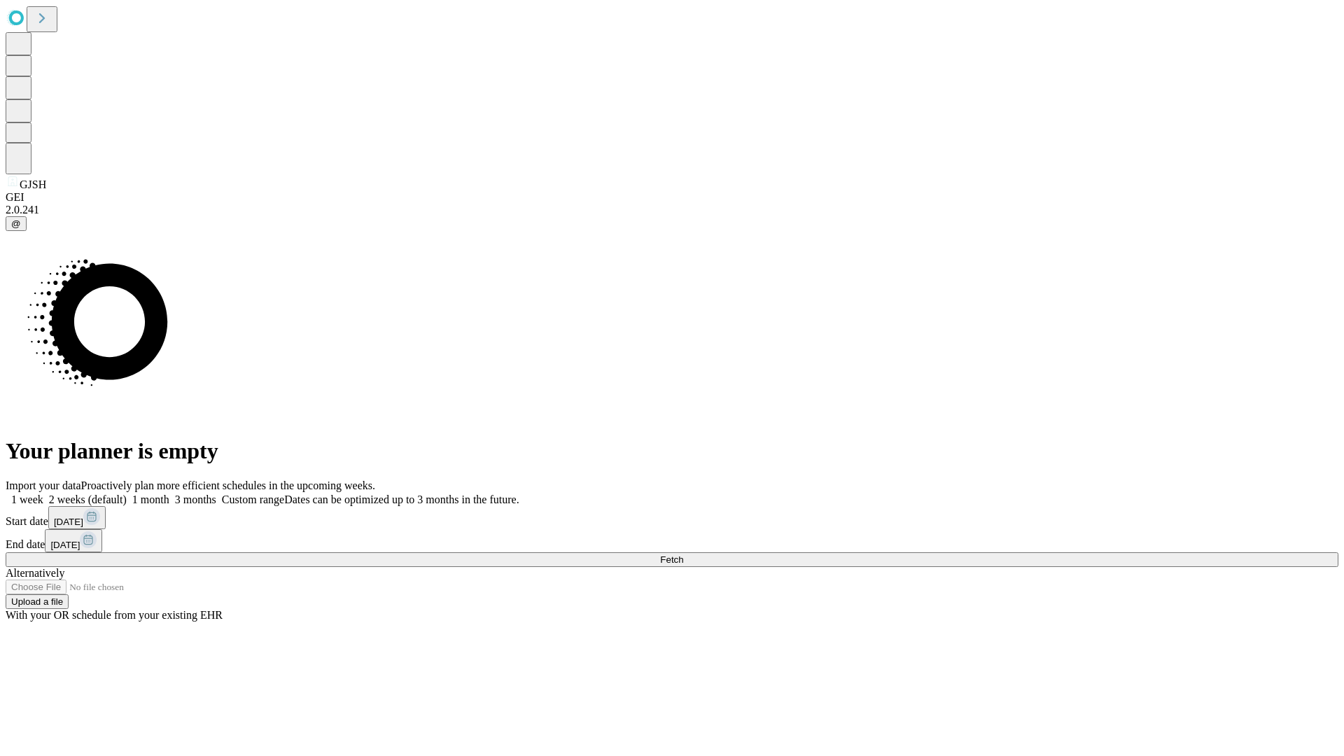 The width and height of the screenshot is (1344, 756). I want to click on span: Import your data, so click(43, 485).